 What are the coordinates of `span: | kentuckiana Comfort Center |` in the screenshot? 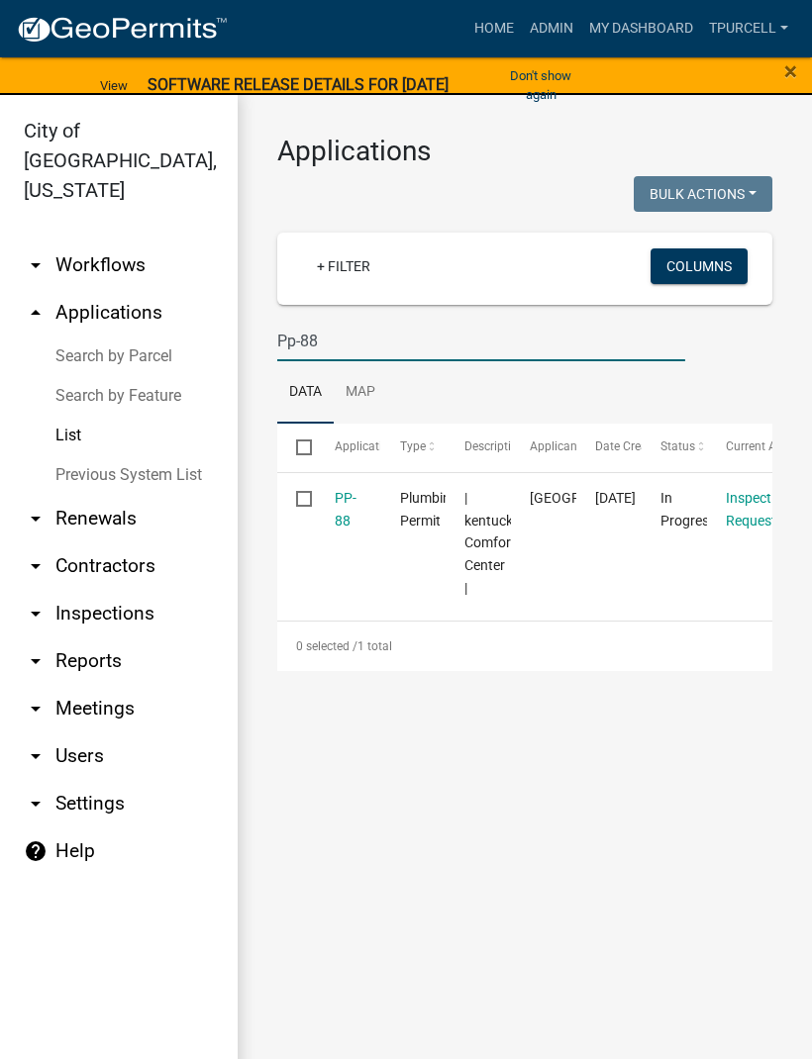 It's located at (502, 542).